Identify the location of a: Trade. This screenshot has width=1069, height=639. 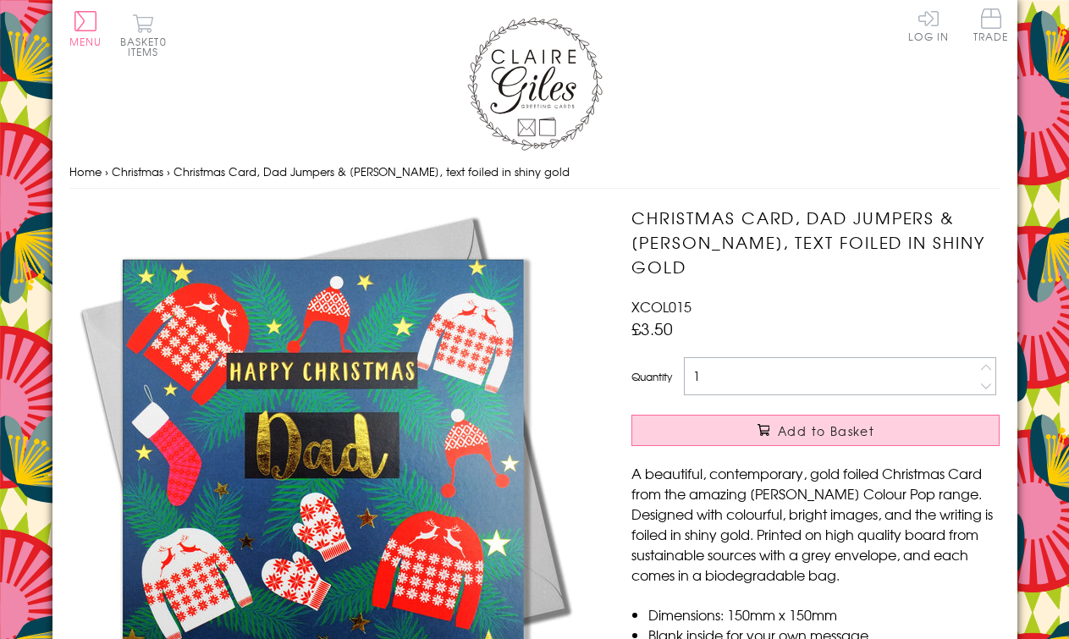
(992, 26).